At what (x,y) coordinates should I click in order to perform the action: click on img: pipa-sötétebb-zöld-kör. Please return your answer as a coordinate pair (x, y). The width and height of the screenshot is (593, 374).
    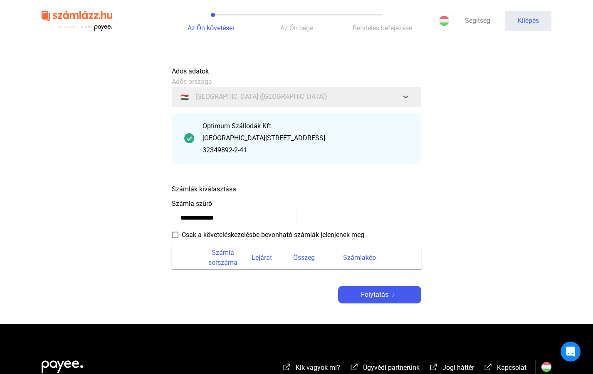
    Looking at the image, I should click on (189, 138).